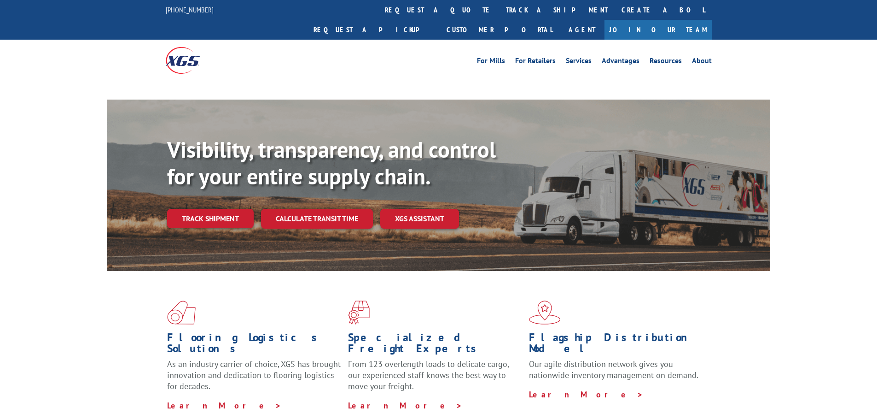 This screenshot has width=877, height=420. I want to click on a: Track shipment, so click(210, 218).